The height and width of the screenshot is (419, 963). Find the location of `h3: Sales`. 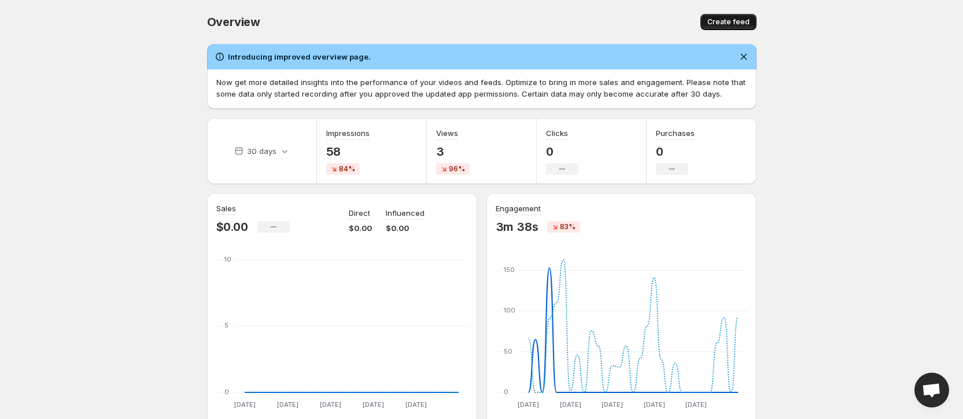

h3: Sales is located at coordinates (226, 208).